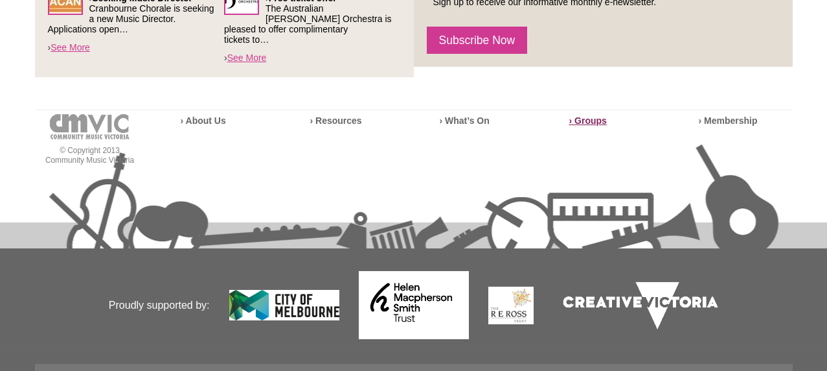  Describe the element at coordinates (284, 305) in the screenshot. I see `img: City of Melbourne` at that location.